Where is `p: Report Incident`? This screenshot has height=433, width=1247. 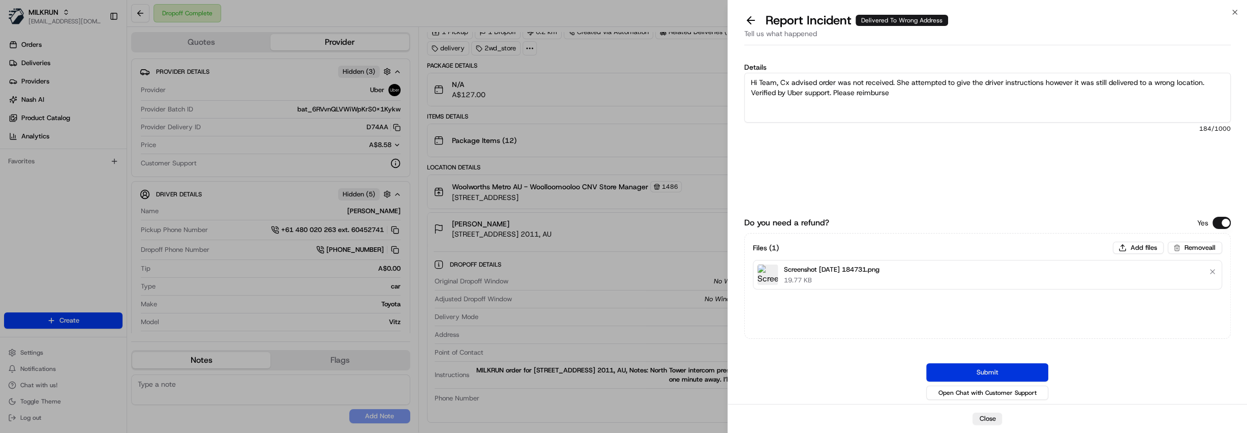 p: Report Incident is located at coordinates (857, 20).